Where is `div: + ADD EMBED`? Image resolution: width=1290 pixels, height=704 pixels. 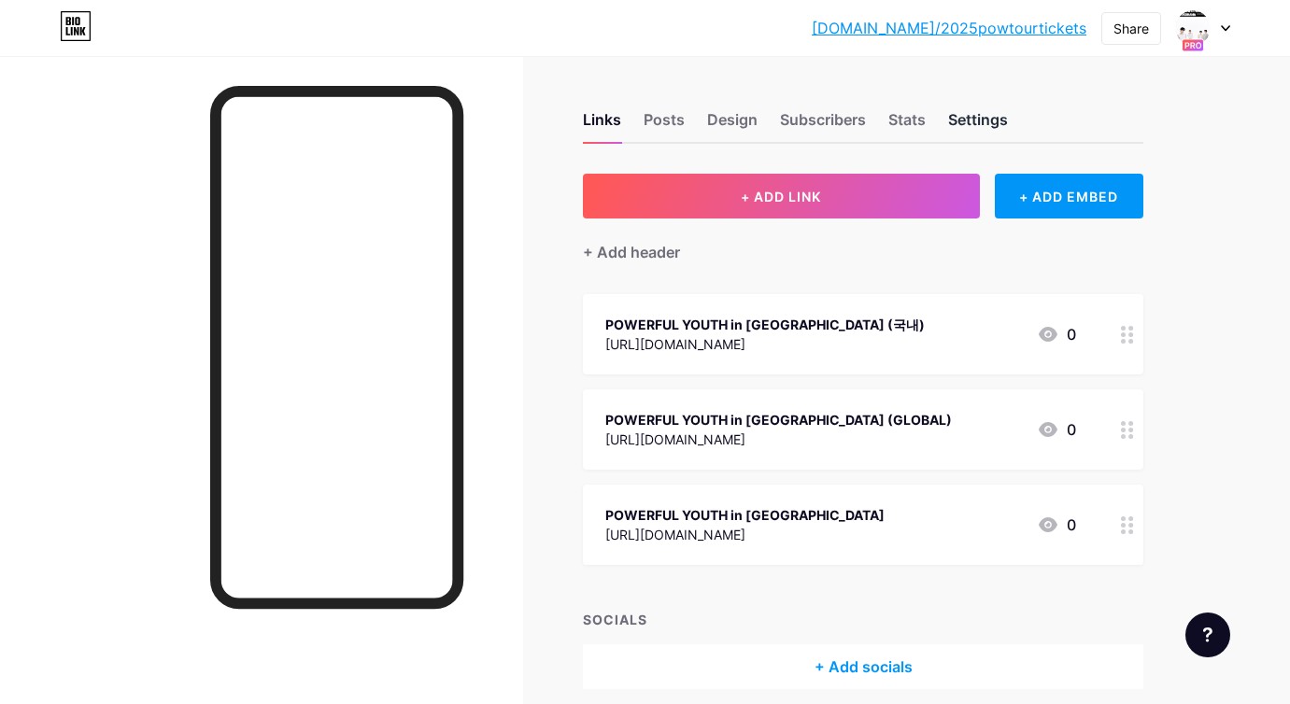 div: + ADD EMBED is located at coordinates (1068, 196).